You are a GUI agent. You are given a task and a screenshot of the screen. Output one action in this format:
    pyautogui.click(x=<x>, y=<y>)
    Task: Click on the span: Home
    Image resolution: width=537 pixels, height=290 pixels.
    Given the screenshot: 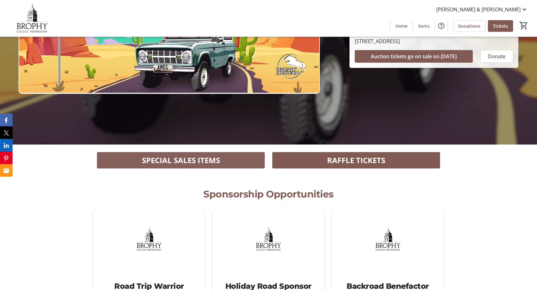 What is the action you would take?
    pyautogui.click(x=401, y=26)
    